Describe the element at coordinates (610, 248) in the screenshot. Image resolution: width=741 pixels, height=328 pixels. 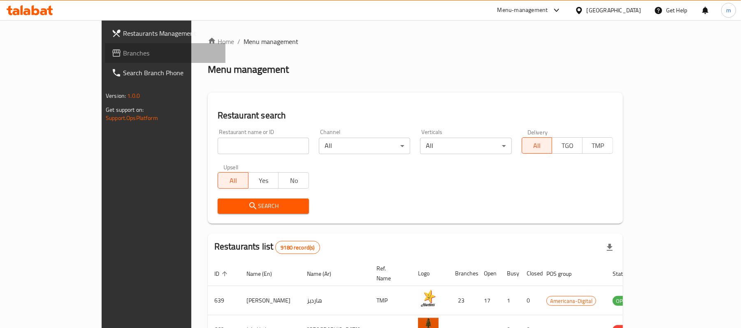
I see `div: Export file` at that location.